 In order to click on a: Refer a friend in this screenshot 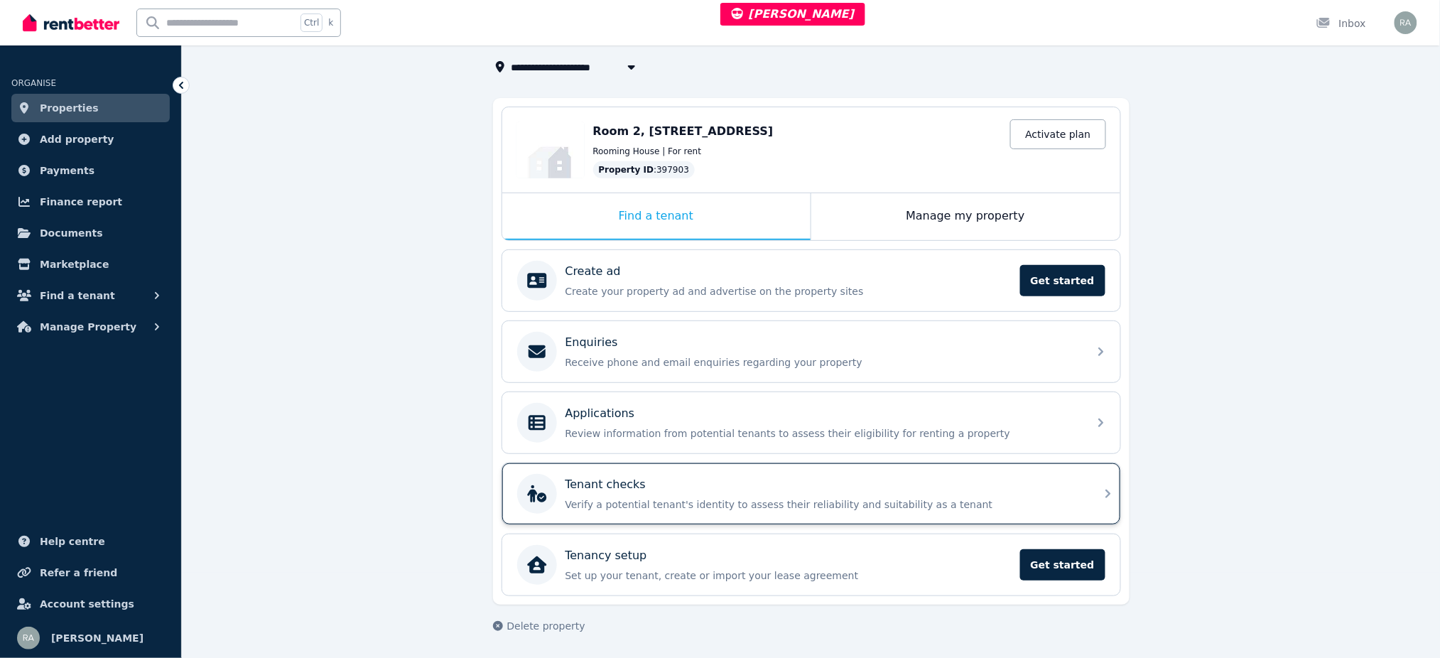, I will do `click(90, 573)`.